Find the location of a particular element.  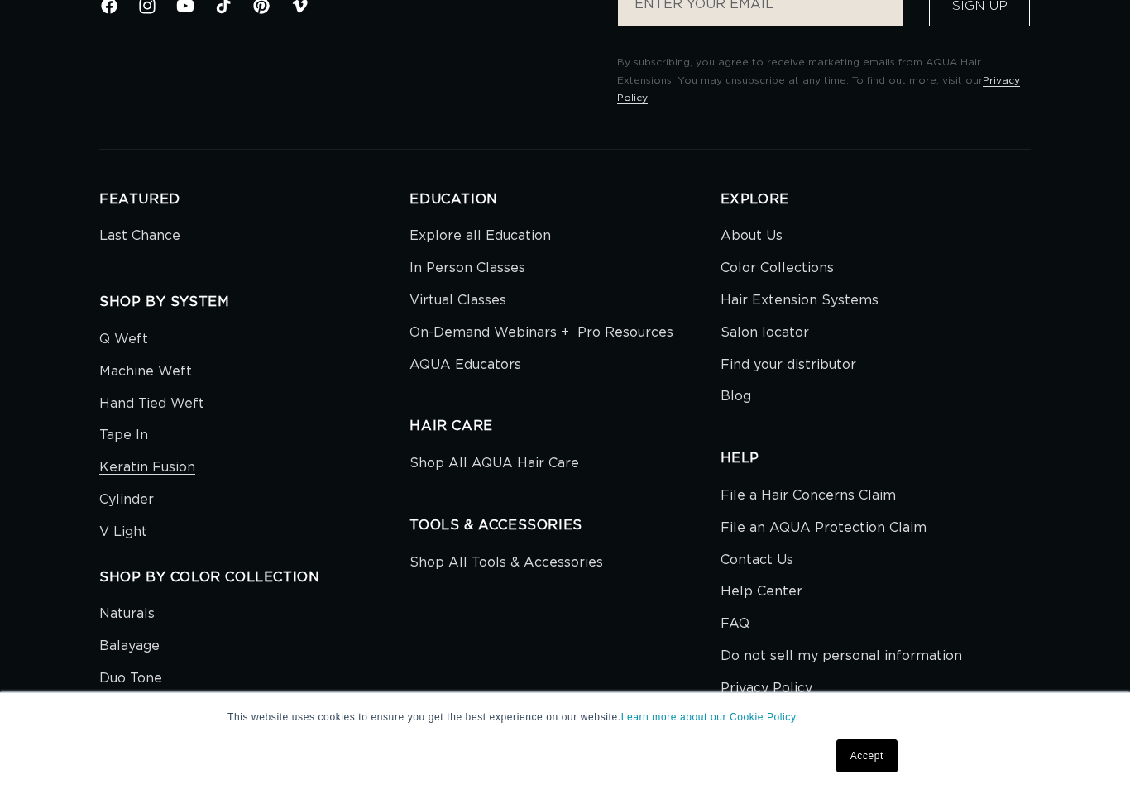

a: AQUA Educators is located at coordinates (465, 365).